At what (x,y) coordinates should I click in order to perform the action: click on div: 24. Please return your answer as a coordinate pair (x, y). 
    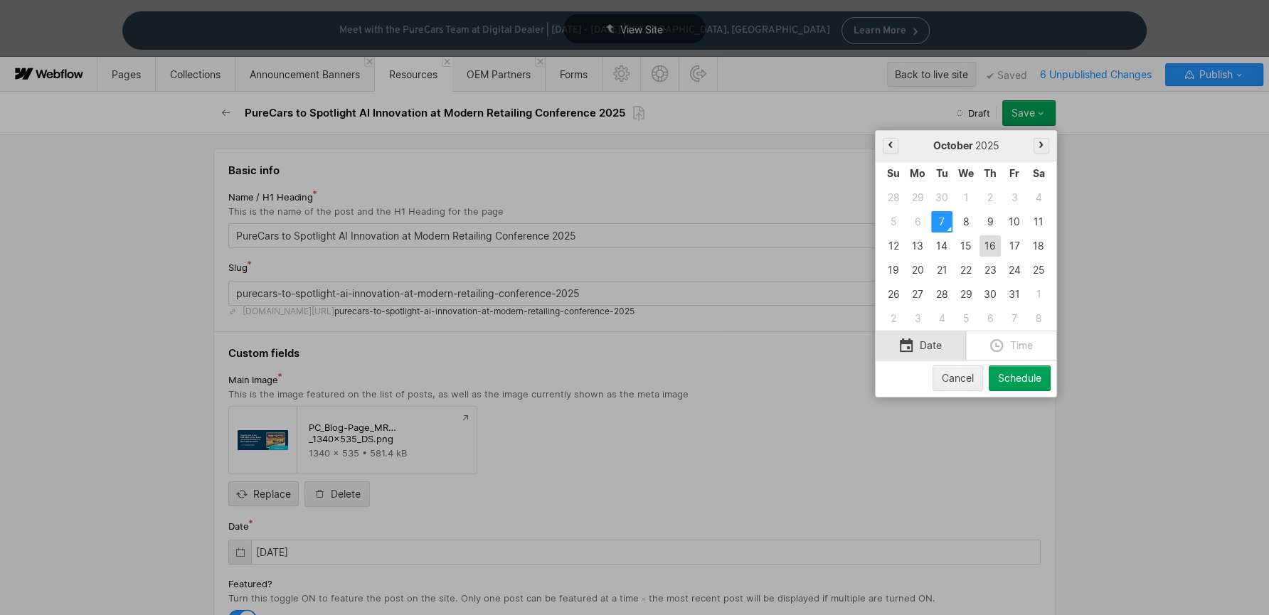
    Looking at the image, I should click on (1014, 270).